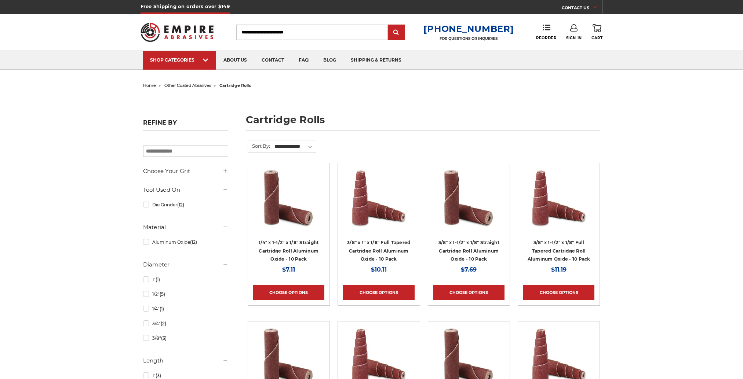  What do you see at coordinates (186, 125) in the screenshot?
I see `h5: Refine by` at bounding box center [186, 125].